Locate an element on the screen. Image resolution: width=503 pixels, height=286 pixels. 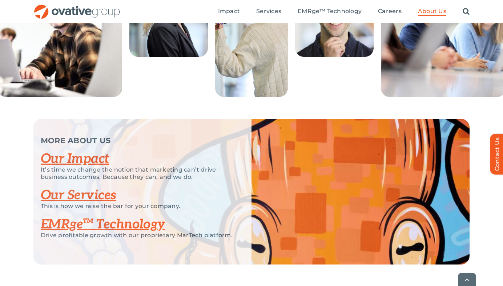
a: Our Impact is located at coordinates (75, 159).